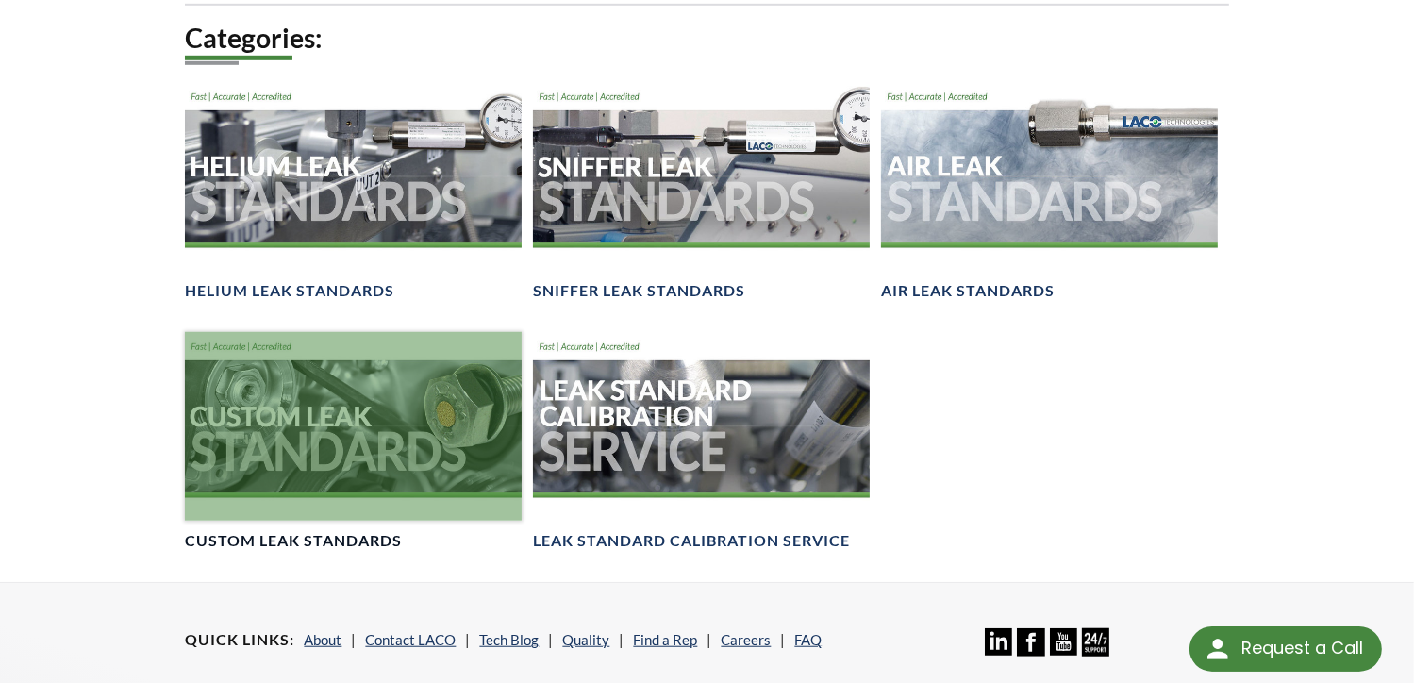 The image size is (1414, 683). I want to click on h4: Leak Standard Calibration Service, so click(691, 540).